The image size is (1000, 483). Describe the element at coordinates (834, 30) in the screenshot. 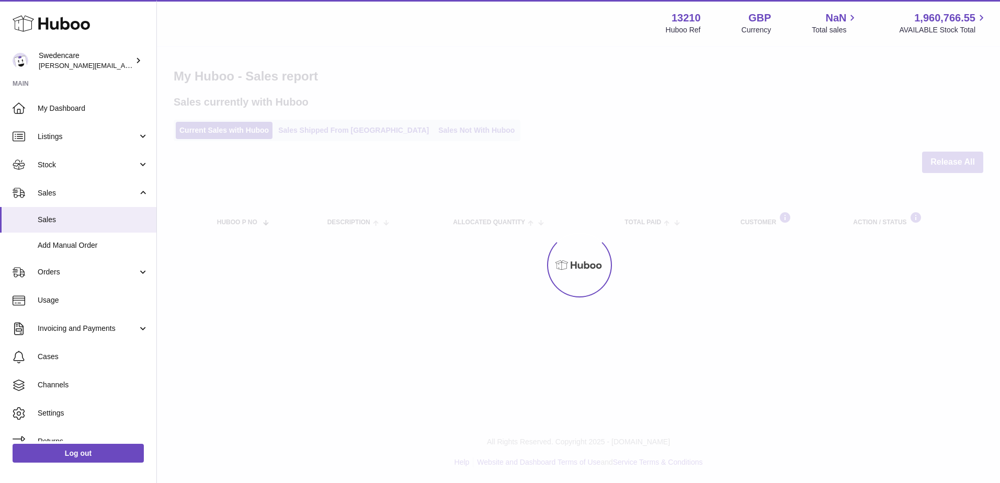

I see `span: Total sales` at that location.